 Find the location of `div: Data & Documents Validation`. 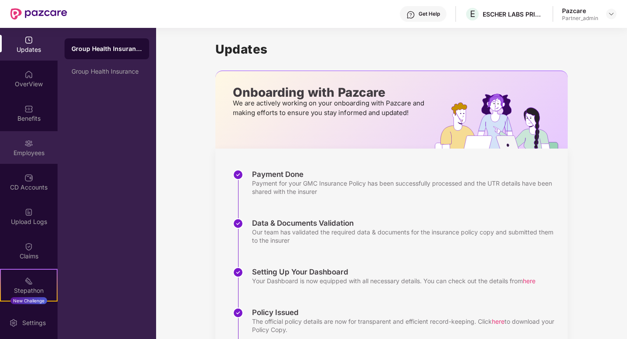

div: Data & Documents Validation is located at coordinates (406, 223).